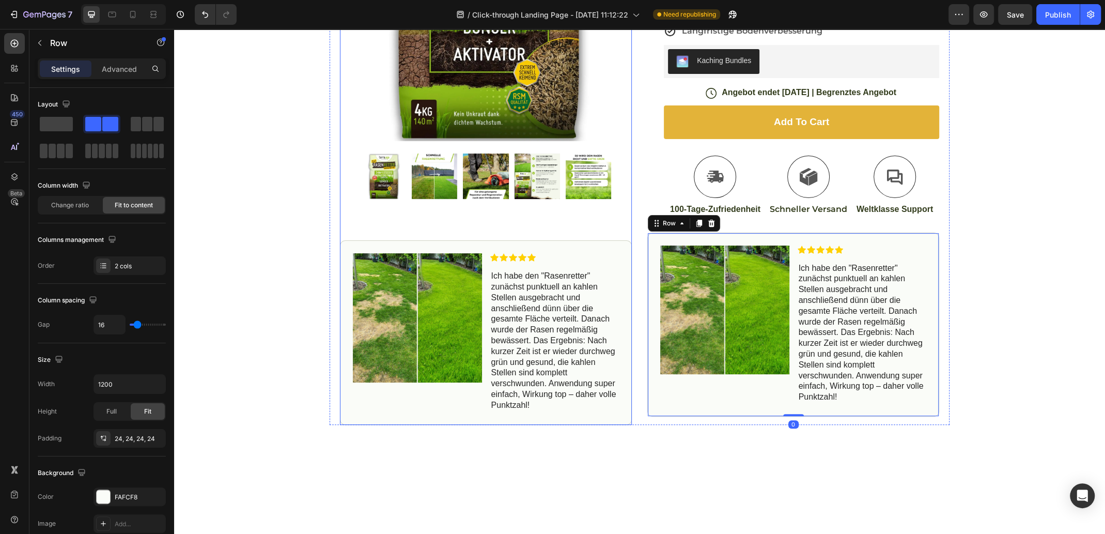 Image resolution: width=1105 pixels, height=534 pixels. What do you see at coordinates (78, 240) in the screenshot?
I see `div: Columns management` at bounding box center [78, 240].